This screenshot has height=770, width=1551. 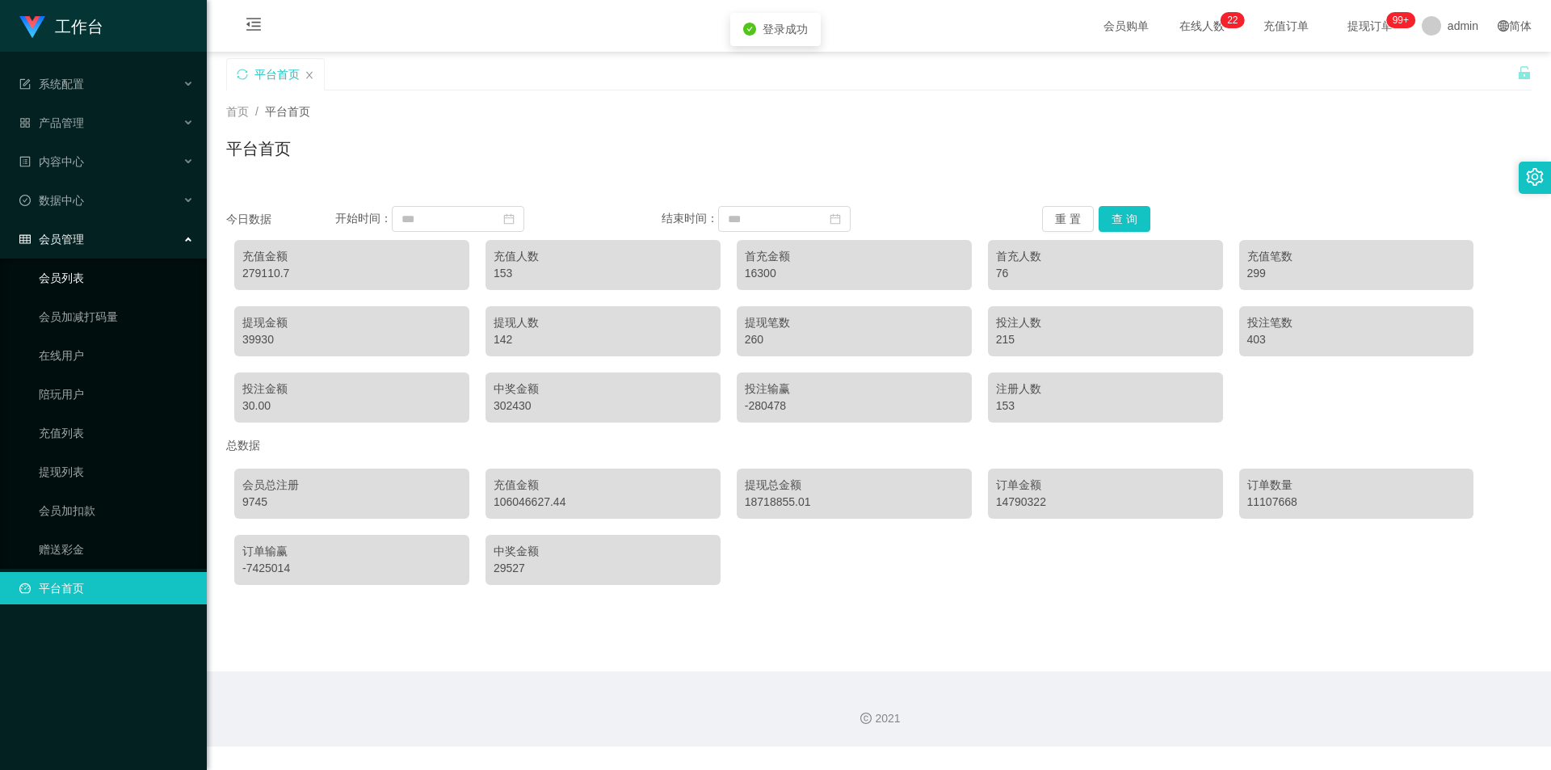 What do you see at coordinates (116, 433) in the screenshot?
I see `a: 充值列表` at bounding box center [116, 433].